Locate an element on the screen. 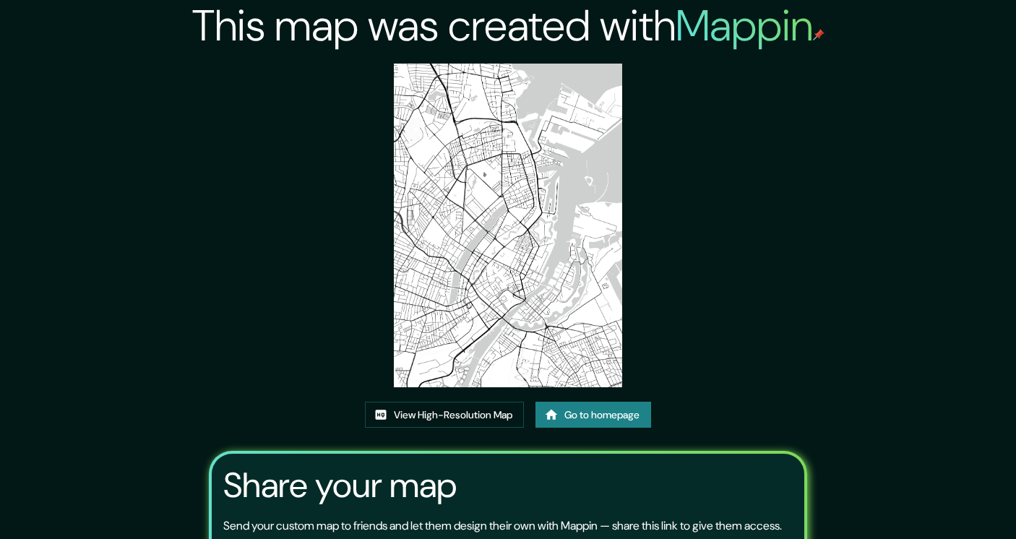 Image resolution: width=1016 pixels, height=539 pixels. a: View High-Resolution Map is located at coordinates (444, 415).